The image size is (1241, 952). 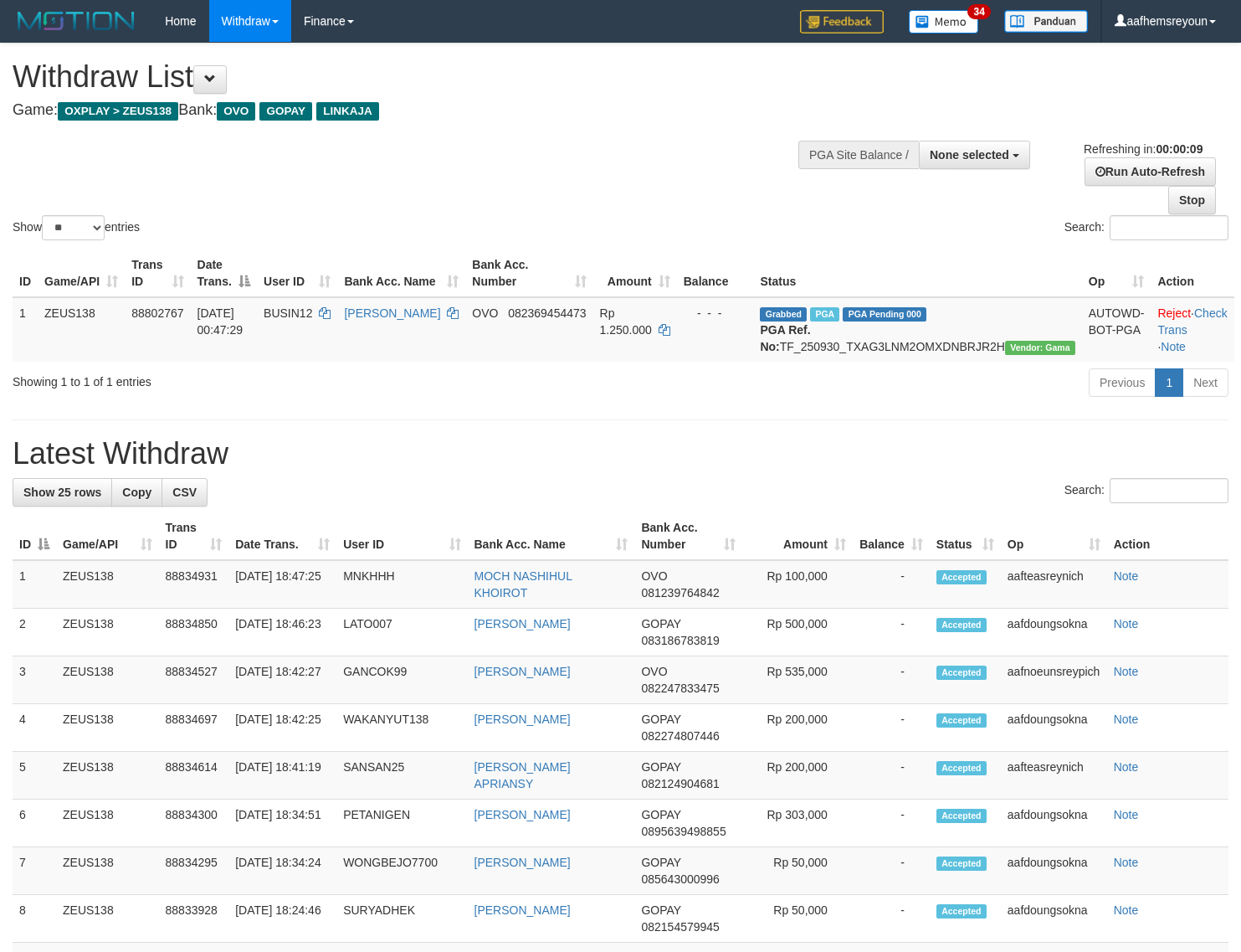 I want to click on img: Button%20Memo.svg, so click(x=944, y=21).